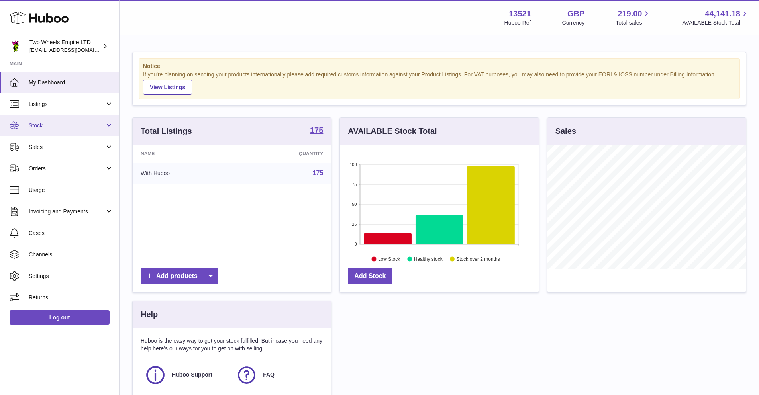  What do you see at coordinates (192, 375) in the screenshot?
I see `span: Huboo Support` at bounding box center [192, 375].